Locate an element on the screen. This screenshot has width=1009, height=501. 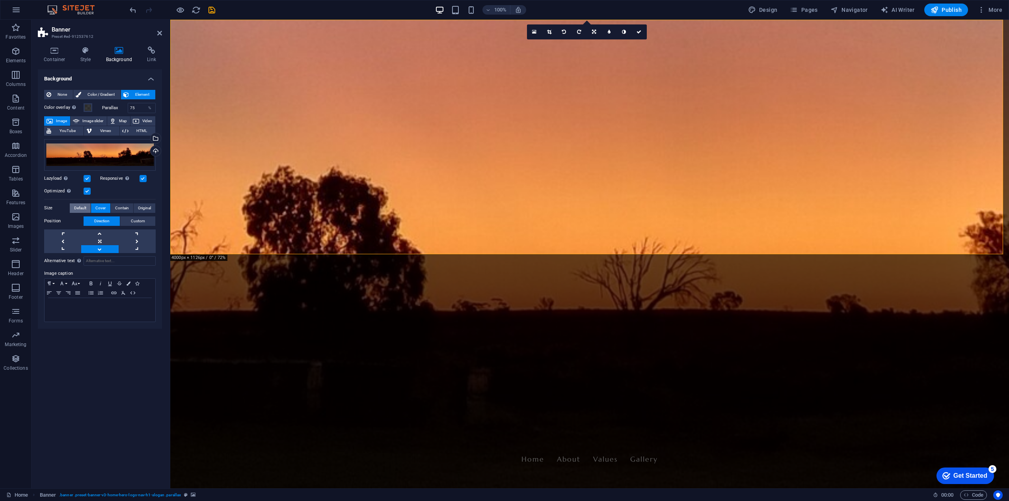
button: Font Size is located at coordinates (76, 283).